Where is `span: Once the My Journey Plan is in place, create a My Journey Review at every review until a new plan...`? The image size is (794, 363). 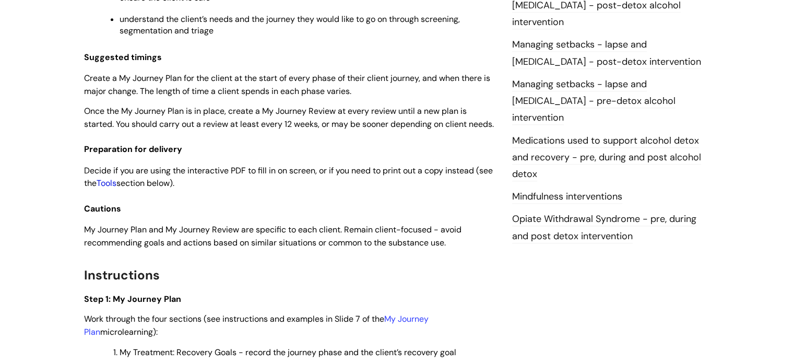
span: Once the My Journey Plan is in place, create a My Journey Review at every review until a new plan... is located at coordinates (289, 117).